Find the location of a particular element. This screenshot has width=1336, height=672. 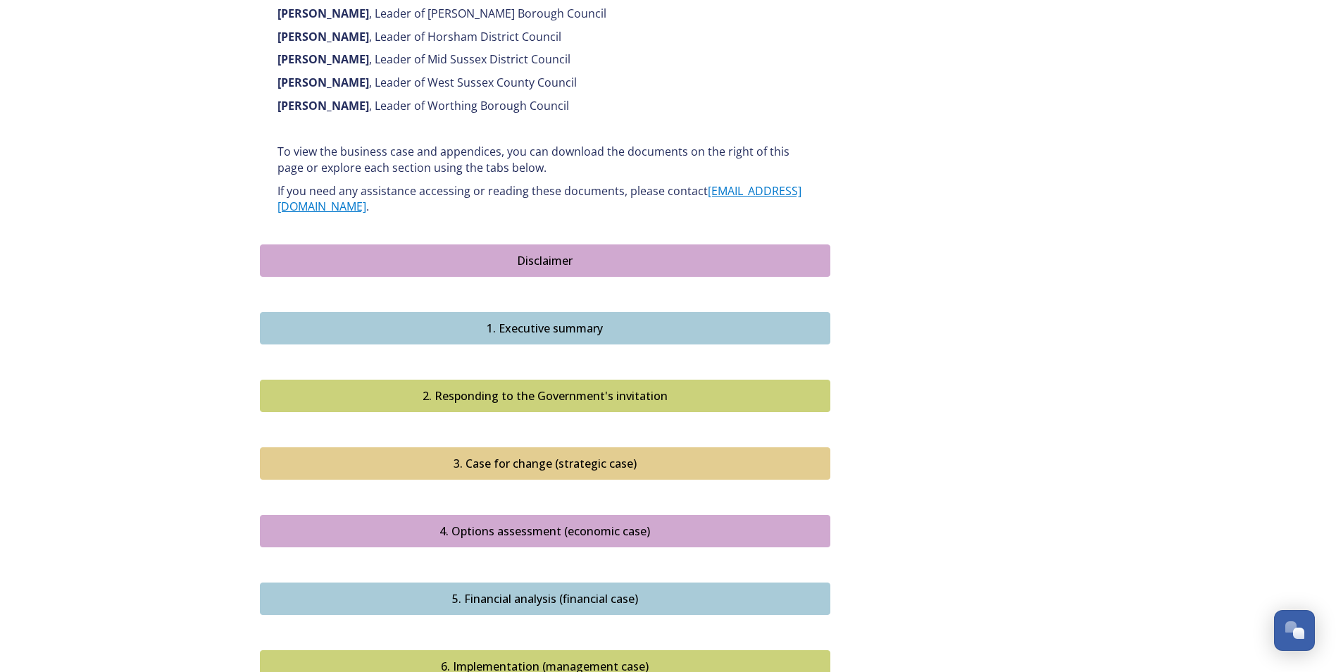

div: 2. Responding to the Government's invitation is located at coordinates (545, 396).